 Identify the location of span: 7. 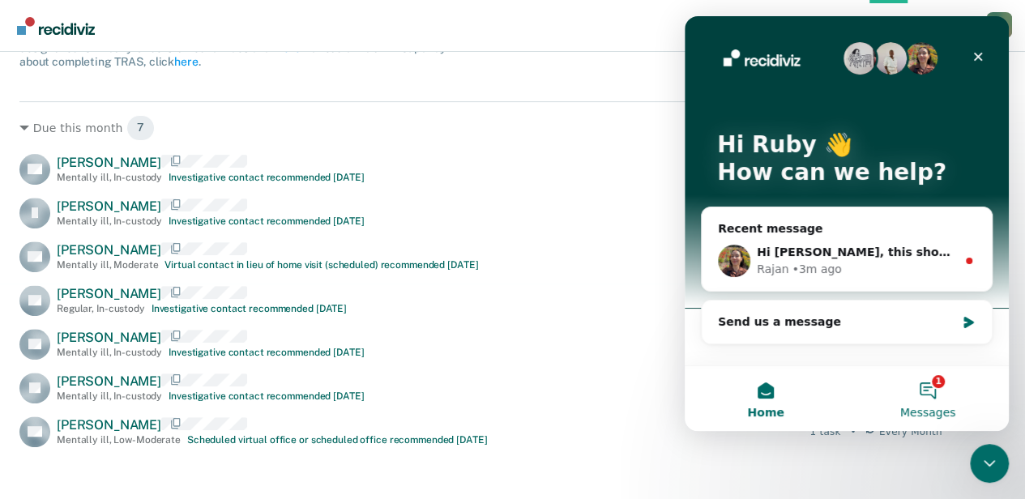
(140, 128).